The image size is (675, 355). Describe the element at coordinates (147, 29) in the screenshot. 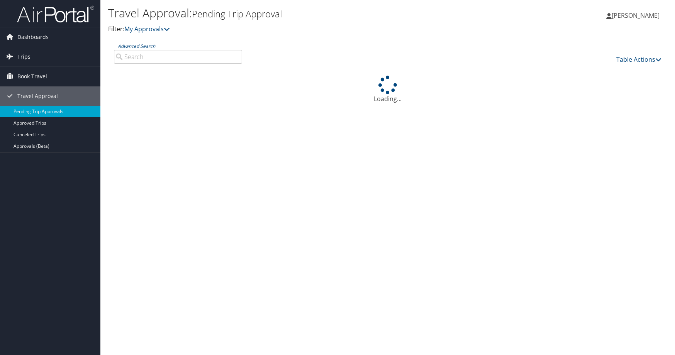

I see `a: My Approvals` at that location.